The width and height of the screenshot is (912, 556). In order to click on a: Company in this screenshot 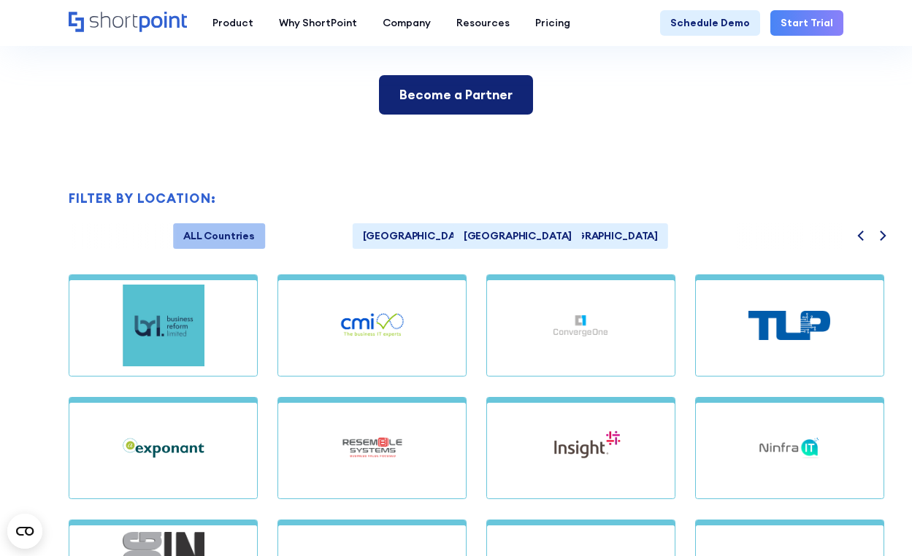, I will do `click(407, 23)`.